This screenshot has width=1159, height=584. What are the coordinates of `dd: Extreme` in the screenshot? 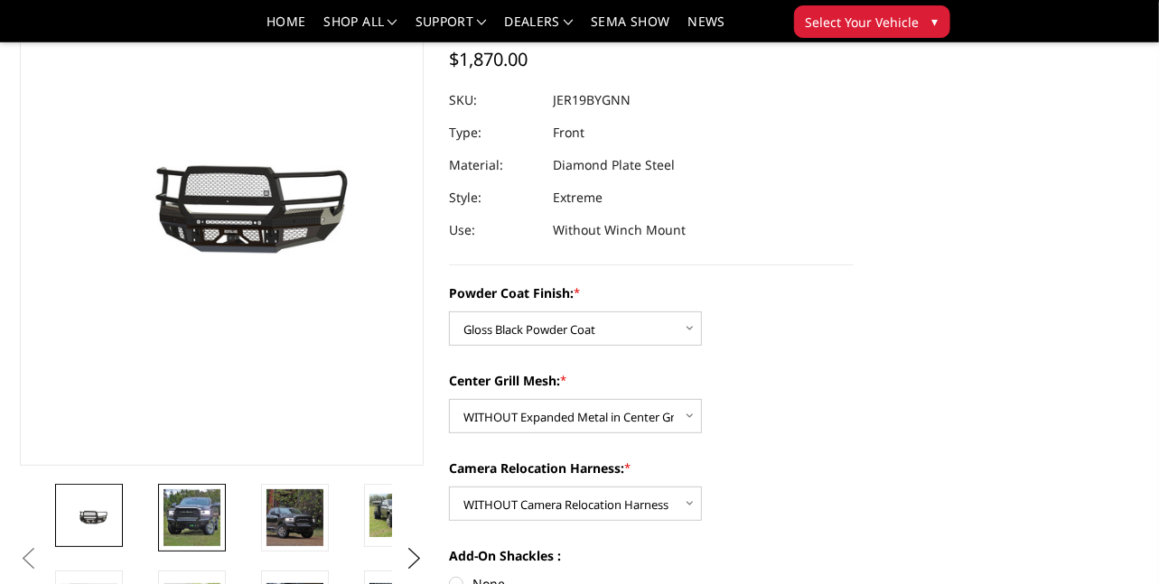 It's located at (577, 198).